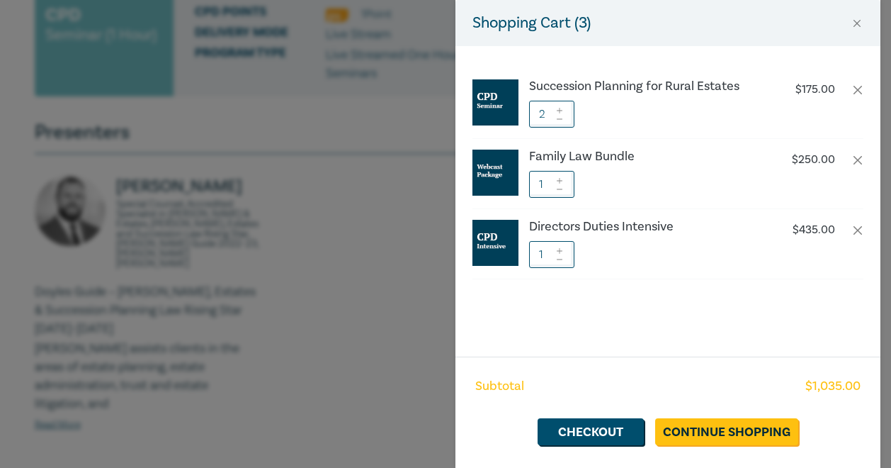  Describe the element at coordinates (647, 157) in the screenshot. I see `a: Family Law Bundle` at that location.